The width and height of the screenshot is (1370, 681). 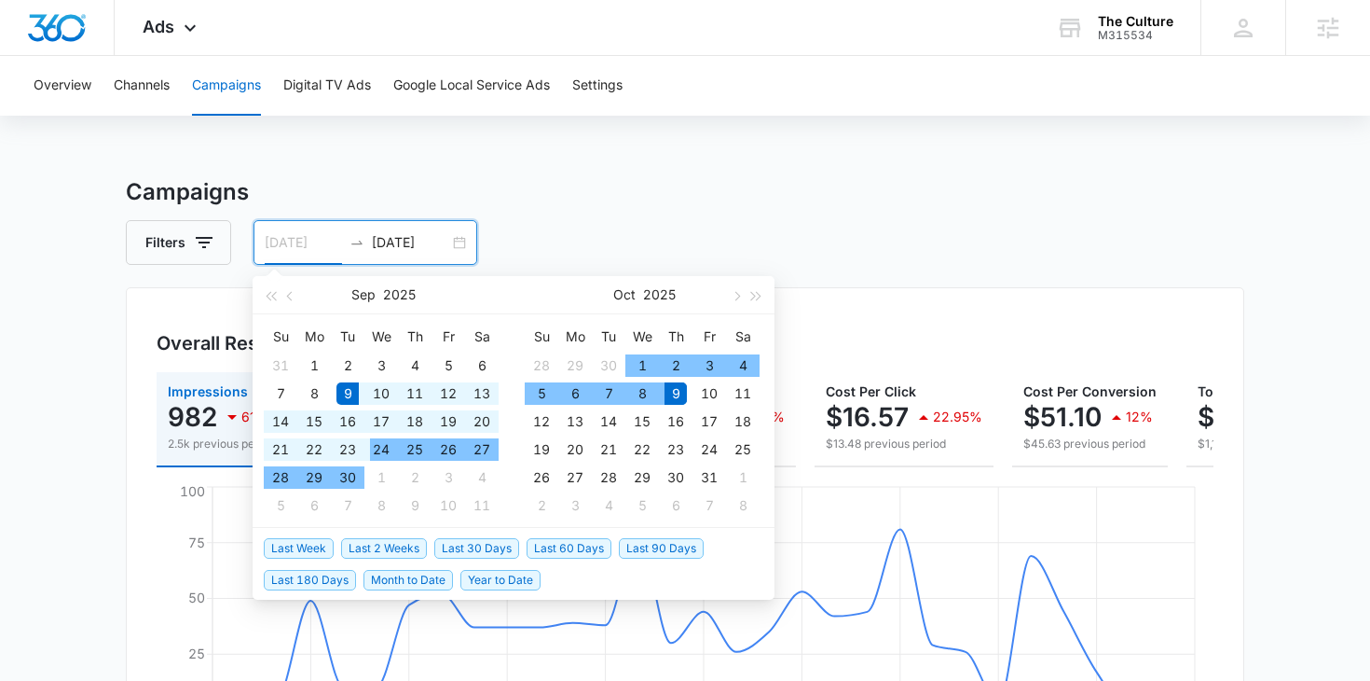 What do you see at coordinates (193, 116) in the screenshot?
I see `img: tab_keywords_by_traffic_grey.svg` at bounding box center [193, 116].